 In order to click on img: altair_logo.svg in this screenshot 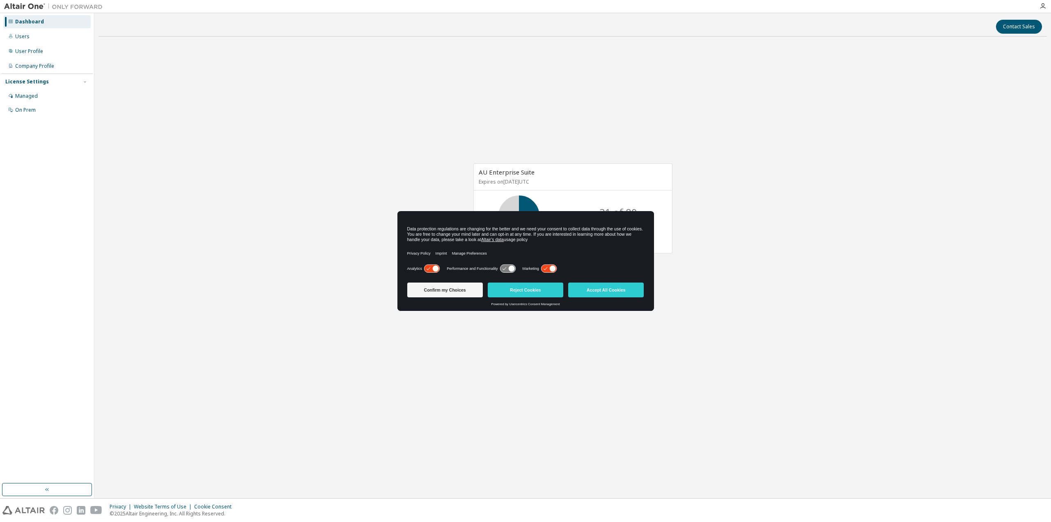, I will do `click(23, 510)`.